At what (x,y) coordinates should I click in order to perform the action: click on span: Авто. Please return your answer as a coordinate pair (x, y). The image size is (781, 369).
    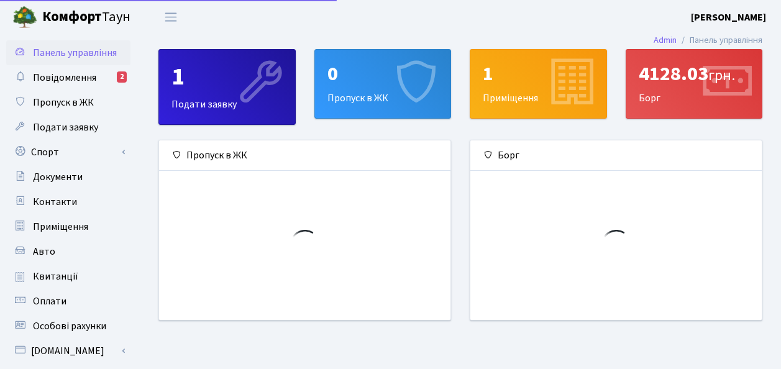
    Looking at the image, I should click on (44, 252).